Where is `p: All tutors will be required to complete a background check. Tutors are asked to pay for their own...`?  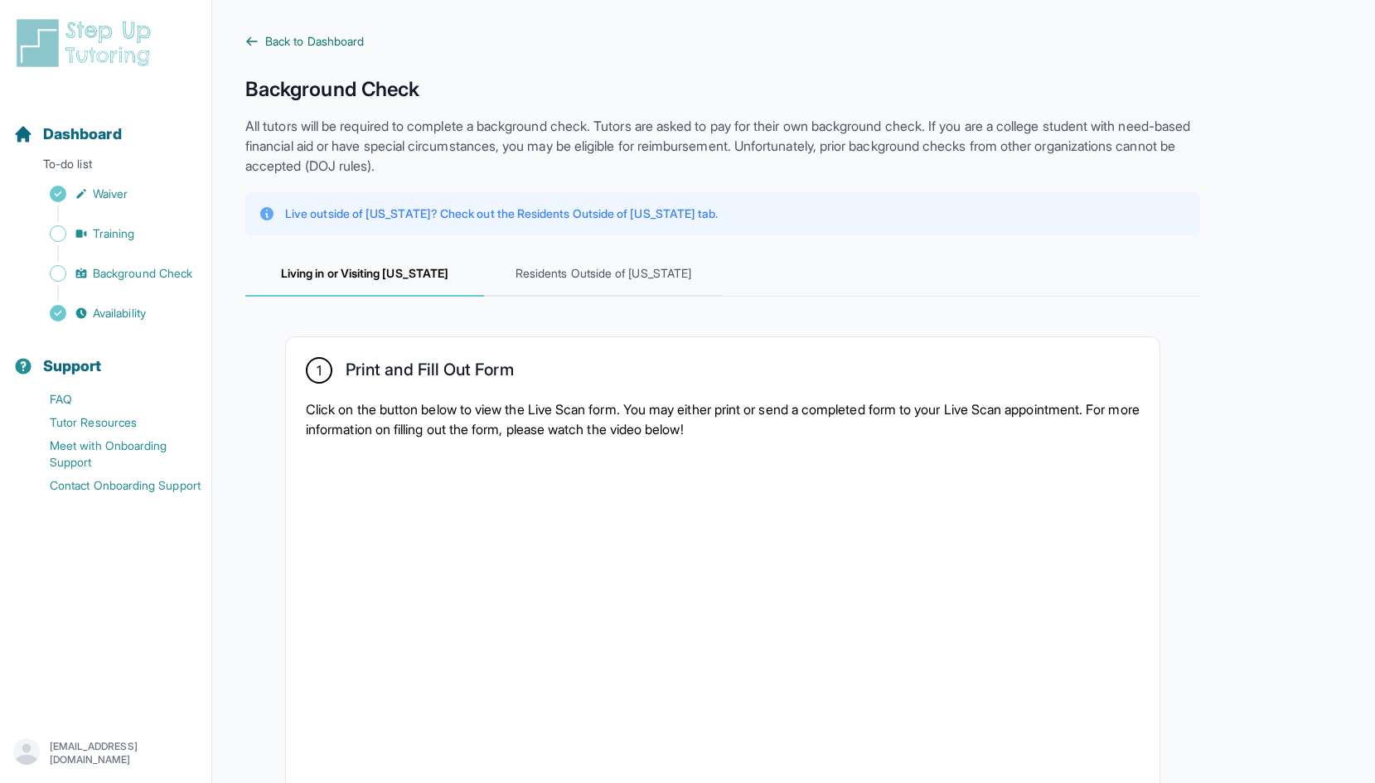 p: All tutors will be required to complete a background check. Tutors are asked to pay for their own... is located at coordinates (723, 146).